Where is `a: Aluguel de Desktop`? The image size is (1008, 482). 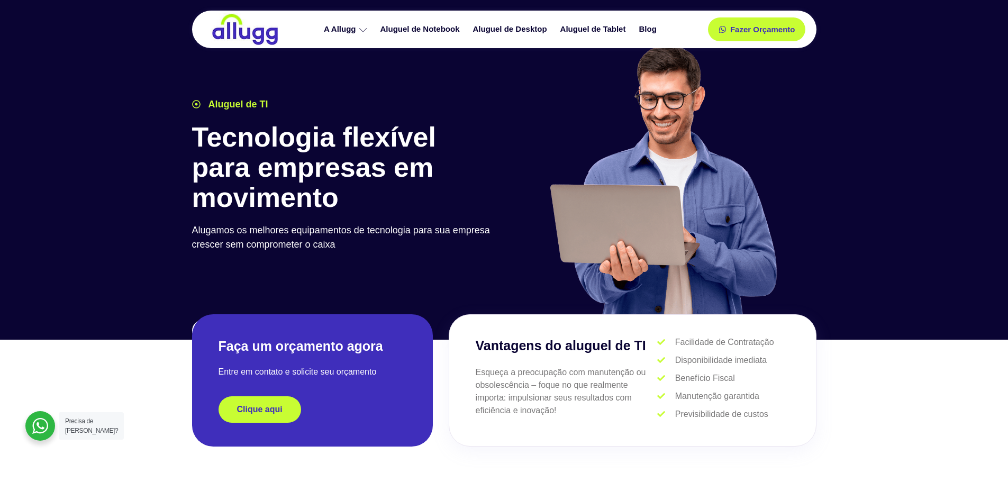
a: Aluguel de Desktop is located at coordinates (511, 29).